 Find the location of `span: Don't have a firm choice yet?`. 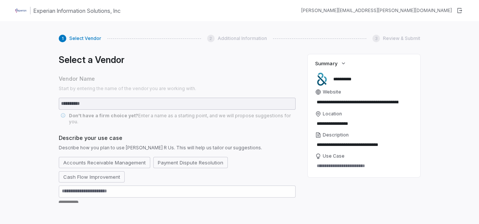

span: Don't have a firm choice yet? is located at coordinates (104, 115).